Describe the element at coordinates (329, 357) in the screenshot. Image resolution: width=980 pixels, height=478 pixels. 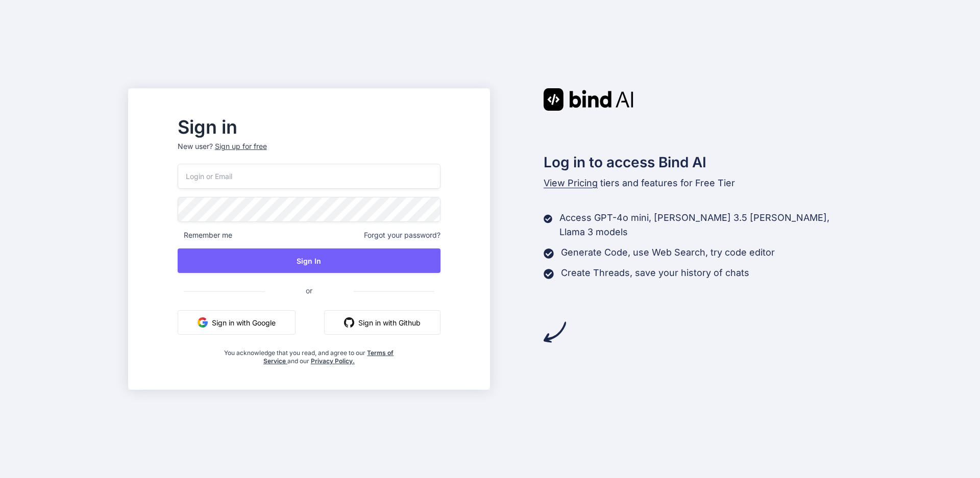
I see `a: Terms of Service` at that location.